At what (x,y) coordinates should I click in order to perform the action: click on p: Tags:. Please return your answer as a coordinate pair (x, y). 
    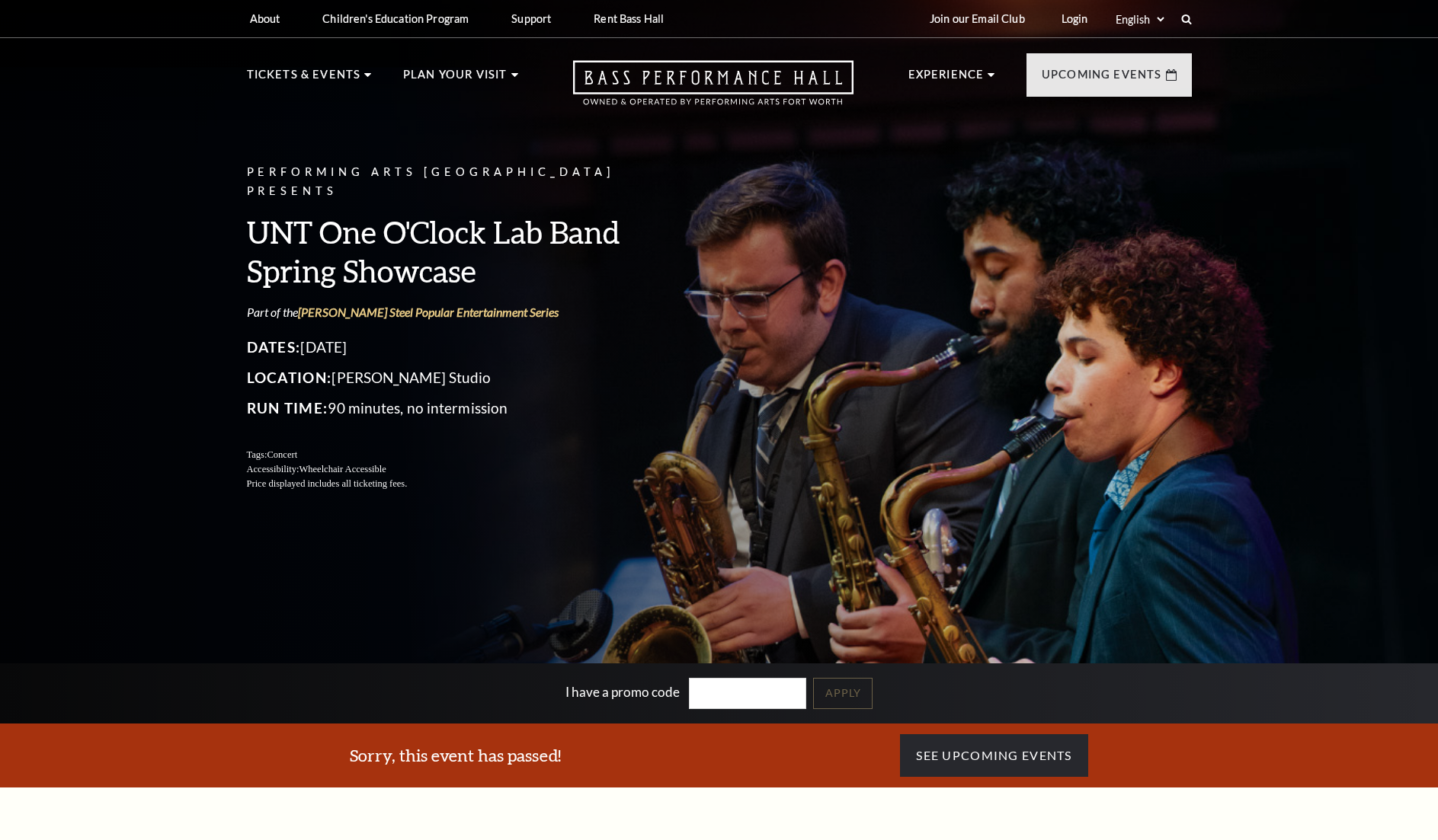
    Looking at the image, I should click on (457, 455).